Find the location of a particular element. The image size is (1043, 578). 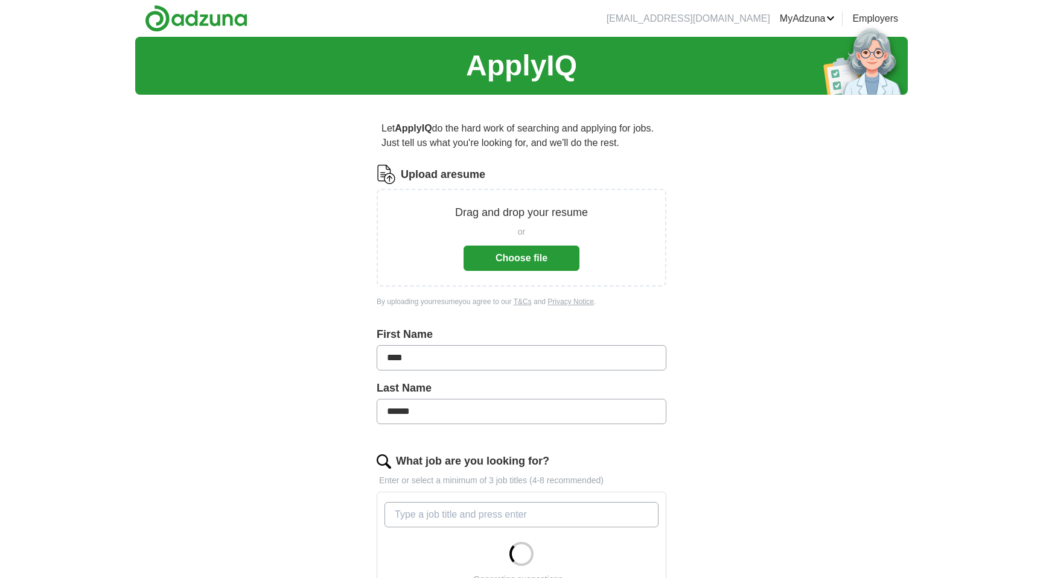

a: MyAdzuna is located at coordinates (808, 19).